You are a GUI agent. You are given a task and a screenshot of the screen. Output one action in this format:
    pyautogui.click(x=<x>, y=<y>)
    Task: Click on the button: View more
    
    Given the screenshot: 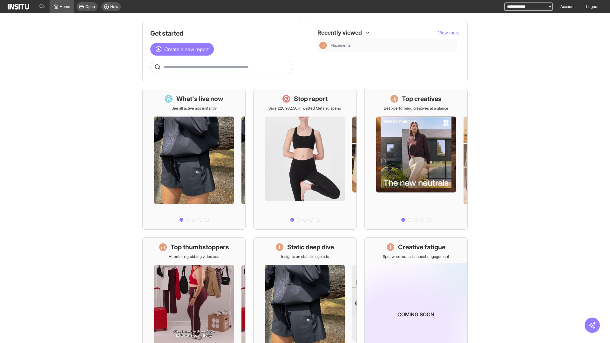 What is the action you would take?
    pyautogui.click(x=449, y=33)
    